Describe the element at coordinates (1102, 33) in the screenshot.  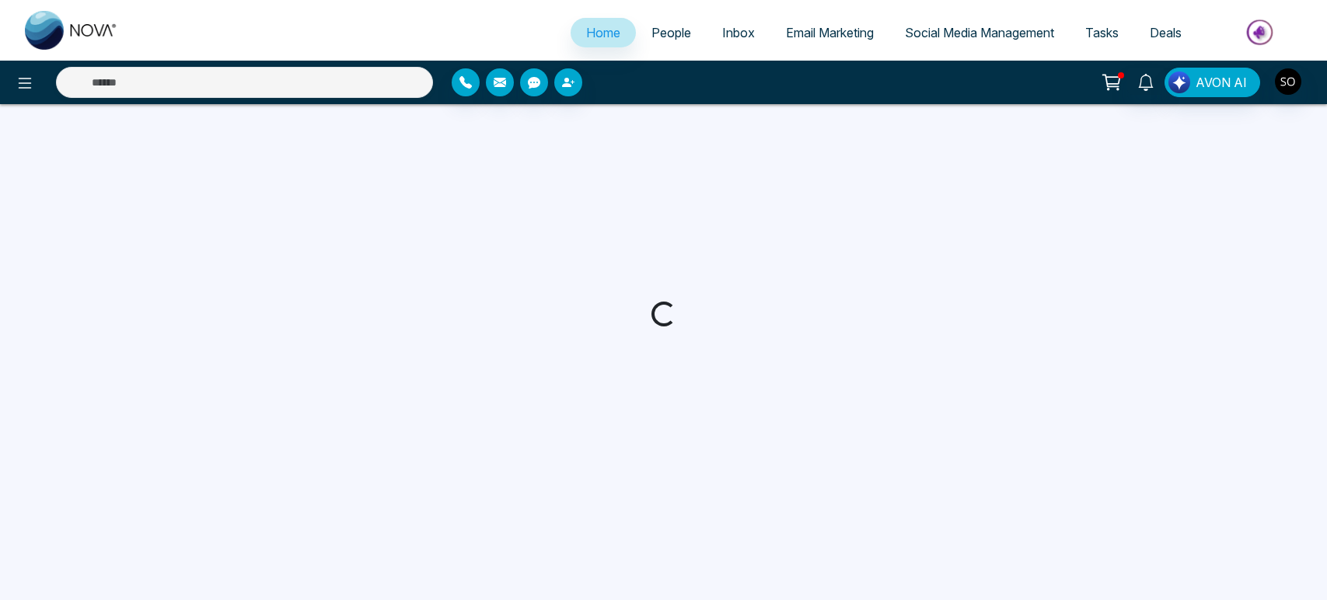
I see `span: Tasks` at that location.